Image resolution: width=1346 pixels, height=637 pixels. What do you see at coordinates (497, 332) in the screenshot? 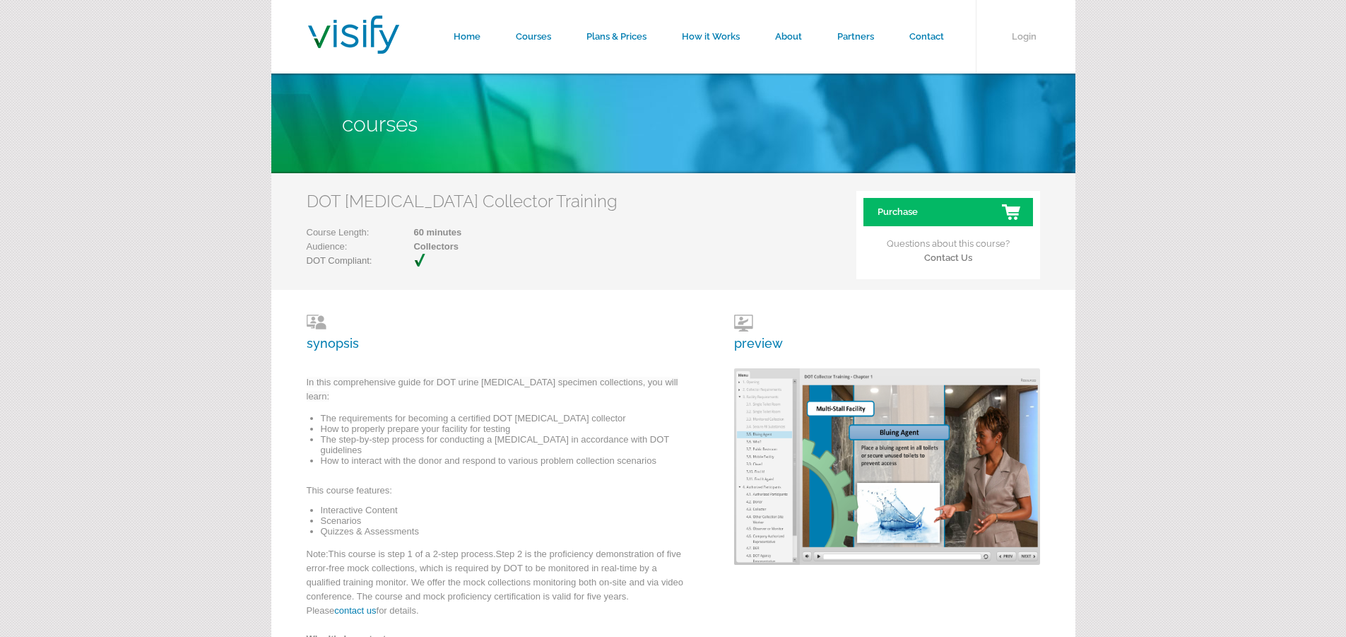
I see `h3: synopsis` at bounding box center [497, 332].